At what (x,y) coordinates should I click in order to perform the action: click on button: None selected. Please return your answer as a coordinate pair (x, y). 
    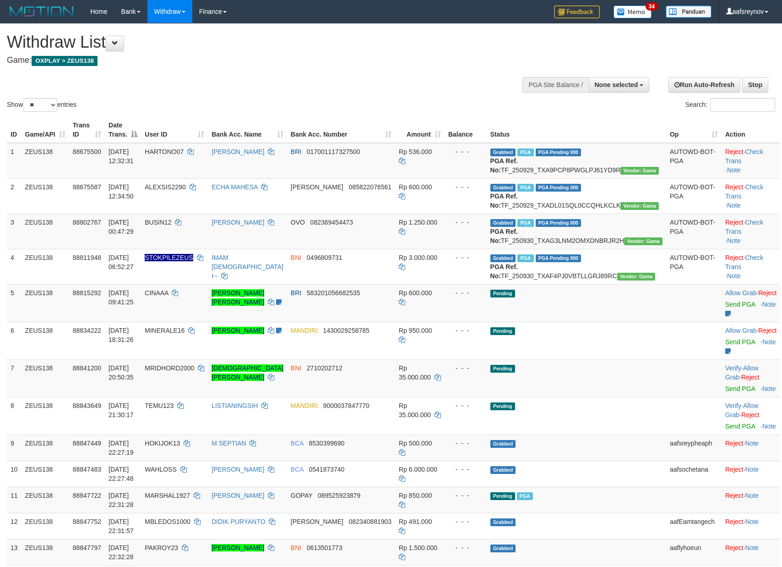
    Looking at the image, I should click on (619, 85).